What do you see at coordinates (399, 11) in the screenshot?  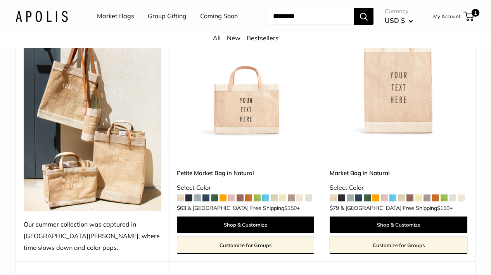 I see `span: Currency` at bounding box center [399, 11].